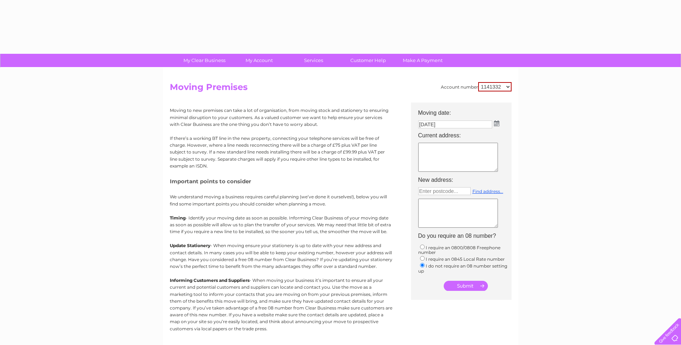 This screenshot has height=345, width=681. What do you see at coordinates (465, 259) in the screenshot?
I see `td: I require an 0800/0808 Freephone number I require an 0845 Local Rate number I do not require an 0...` at bounding box center [465, 259].